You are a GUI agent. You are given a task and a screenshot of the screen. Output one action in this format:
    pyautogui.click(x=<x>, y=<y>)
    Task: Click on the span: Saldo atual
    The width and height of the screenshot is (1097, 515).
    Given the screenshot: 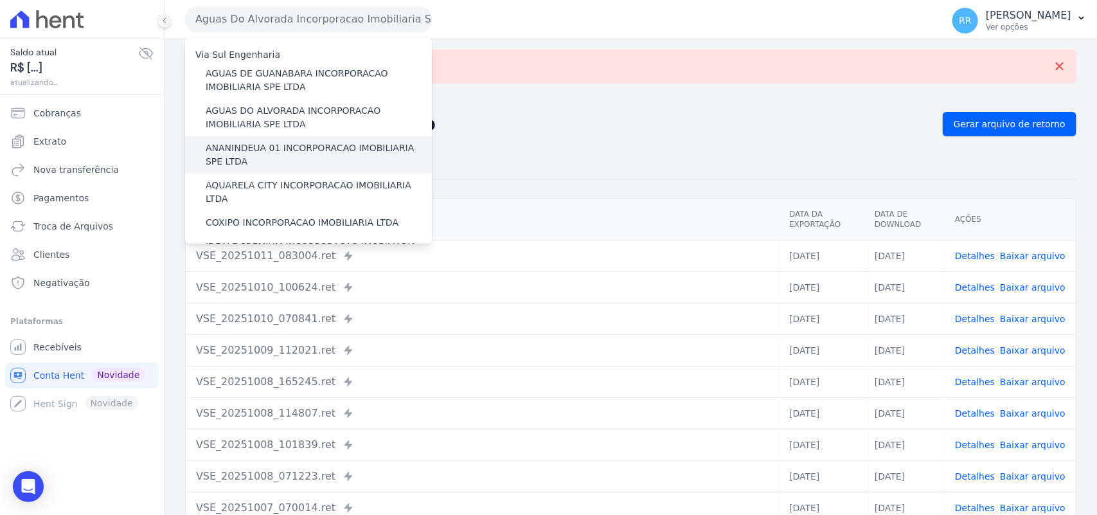 What is the action you would take?
    pyautogui.click(x=74, y=52)
    